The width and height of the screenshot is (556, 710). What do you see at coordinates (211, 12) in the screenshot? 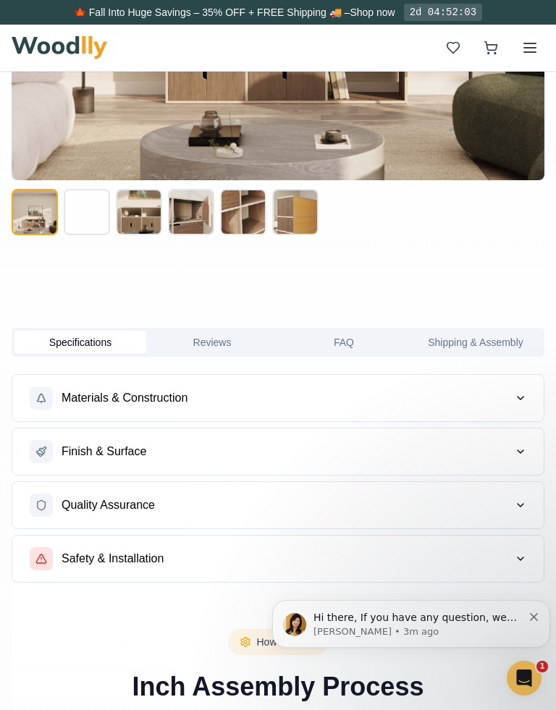
I see `span: 🍁 Fall Into Huge Savings – 35% OFF + FREE Shipping 🚚 –` at bounding box center [211, 12].